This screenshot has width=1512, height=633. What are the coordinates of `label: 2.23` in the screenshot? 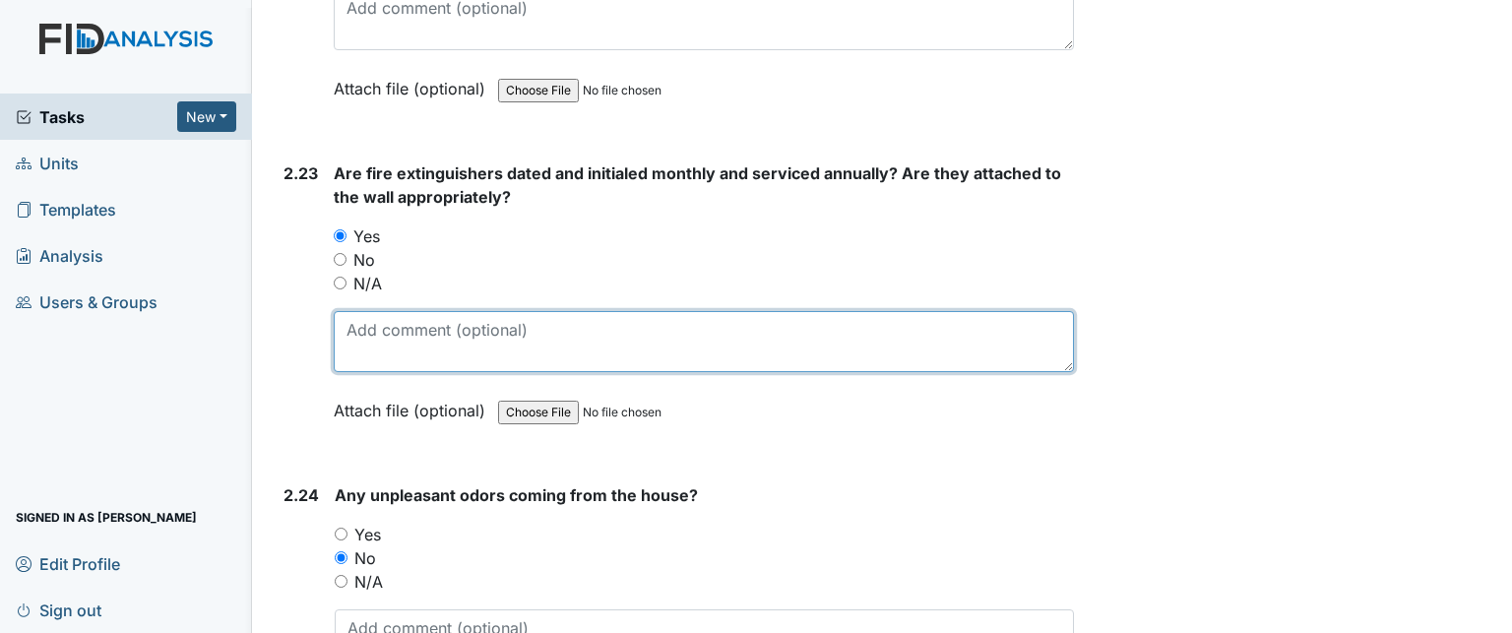 It's located at (300, 173).